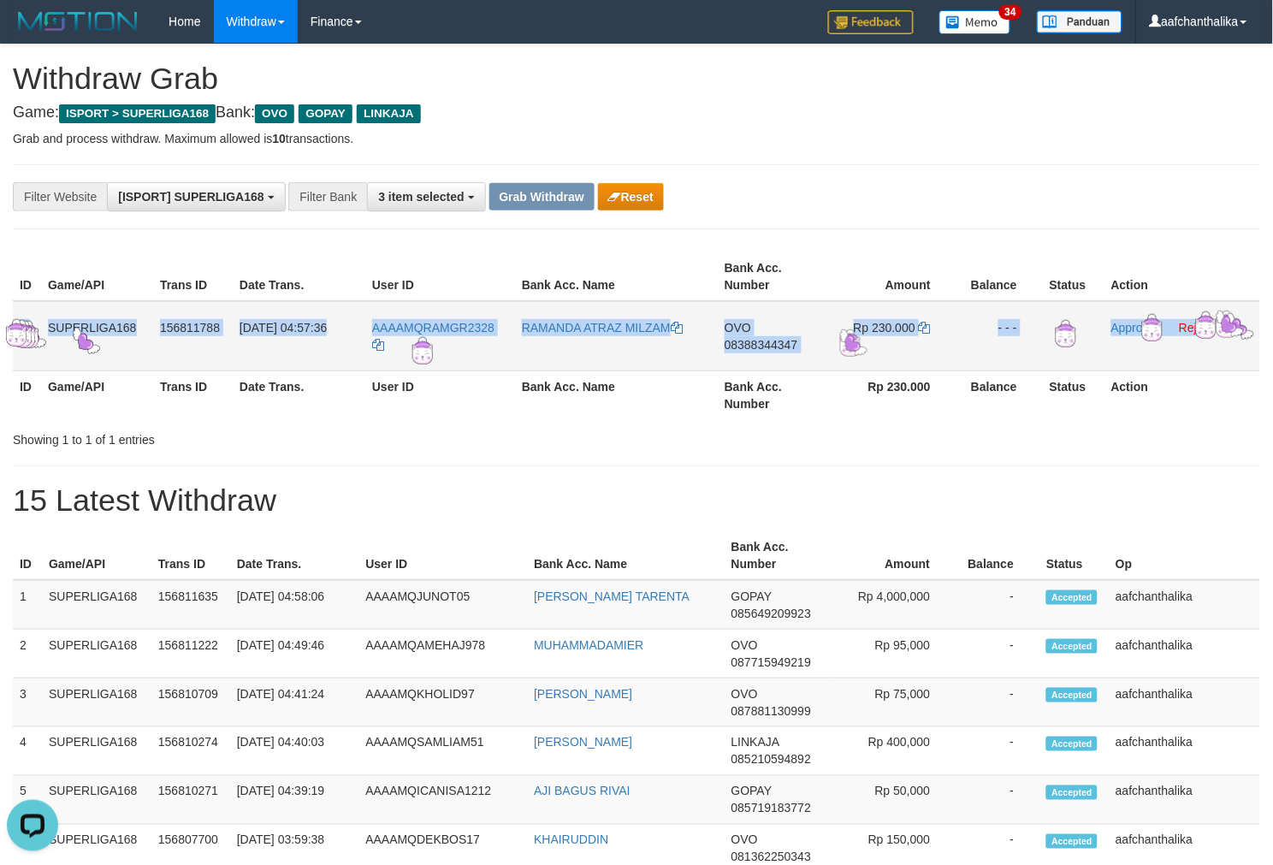 This screenshot has width=1273, height=865. What do you see at coordinates (871, 22) in the screenshot?
I see `img: Feedback.jpg` at bounding box center [871, 22].